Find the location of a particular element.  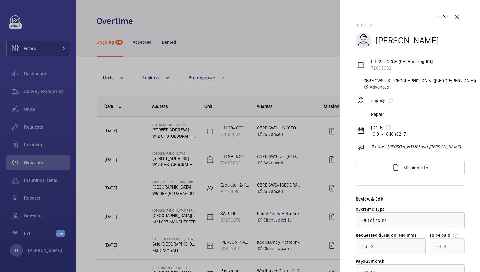

span: Out of hours is located at coordinates (375, 220).